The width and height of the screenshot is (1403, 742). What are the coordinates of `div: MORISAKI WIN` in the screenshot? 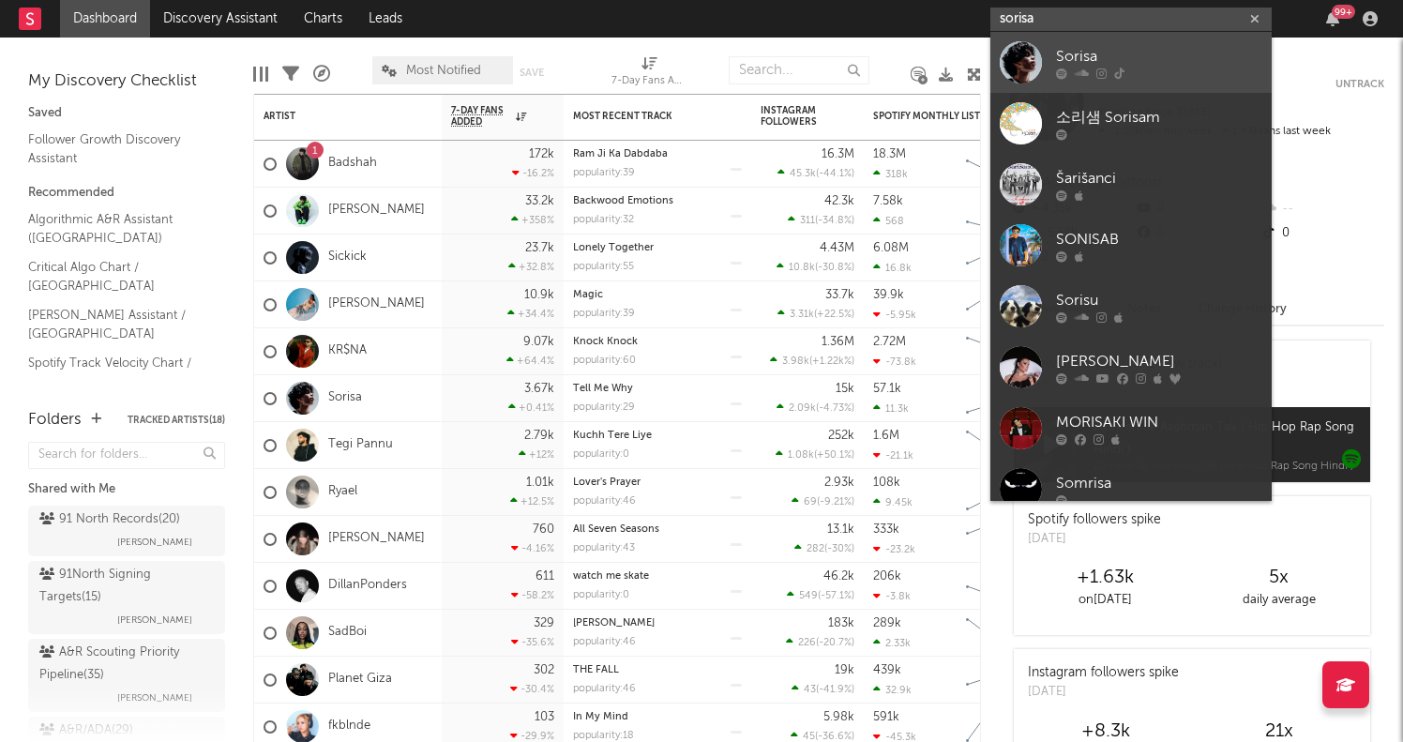 It's located at (1159, 422).